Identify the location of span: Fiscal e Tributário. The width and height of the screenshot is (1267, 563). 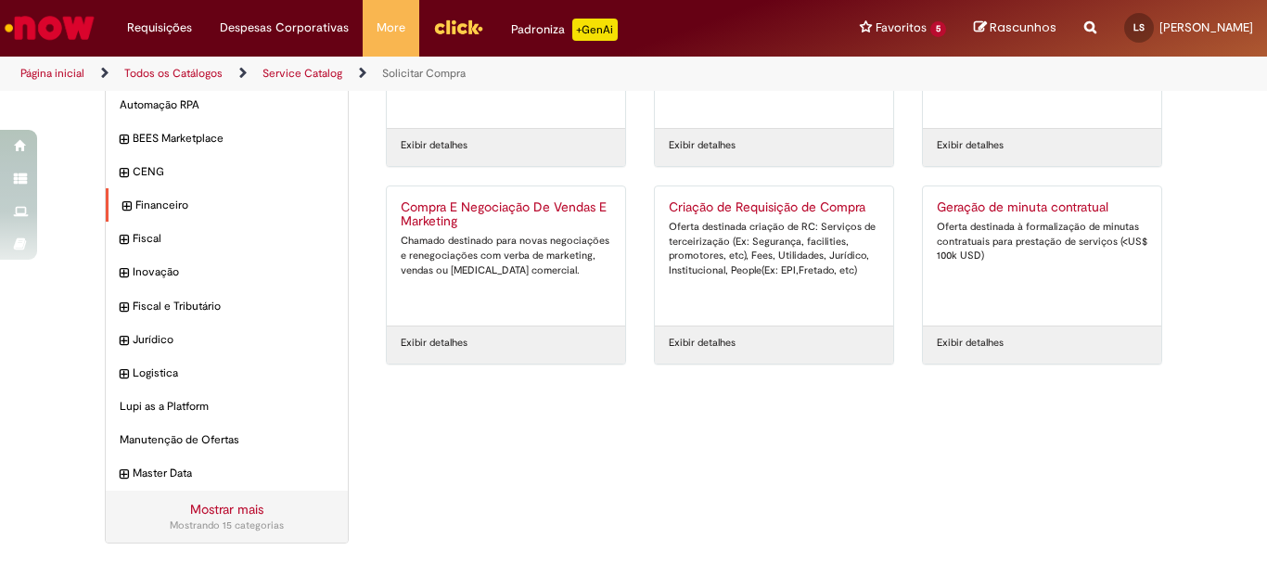
(233, 306).